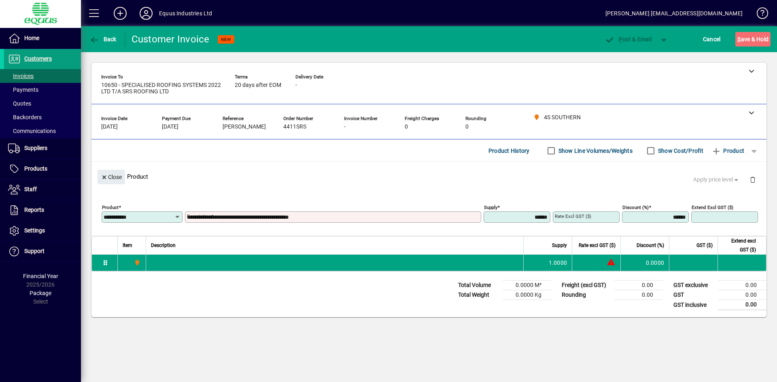 The image size is (777, 382). Describe the element at coordinates (509, 151) in the screenshot. I see `button: Product History` at that location.